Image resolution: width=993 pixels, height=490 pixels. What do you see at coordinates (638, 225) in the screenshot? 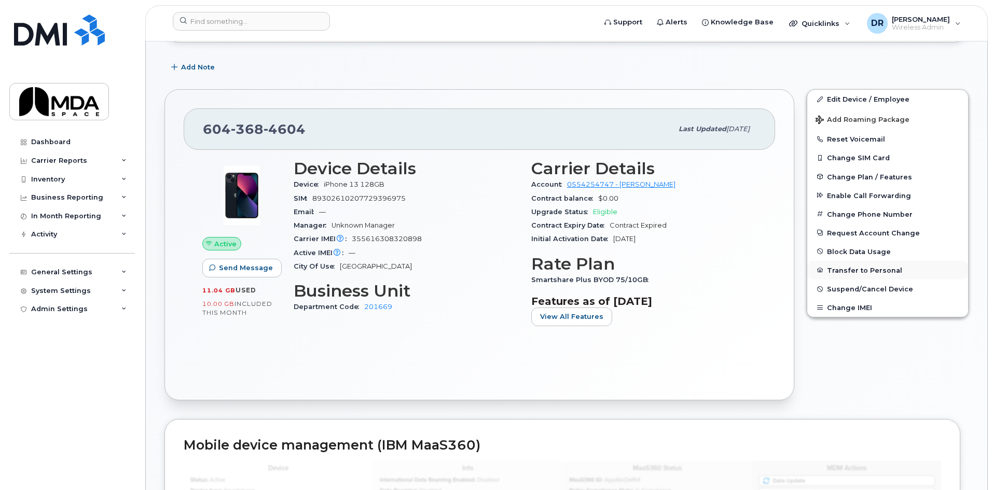
I see `span: Contract Expired` at bounding box center [638, 225].